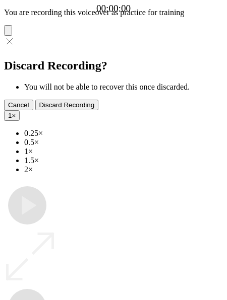  What do you see at coordinates (19, 105) in the screenshot?
I see `button: Cancel` at bounding box center [19, 105].